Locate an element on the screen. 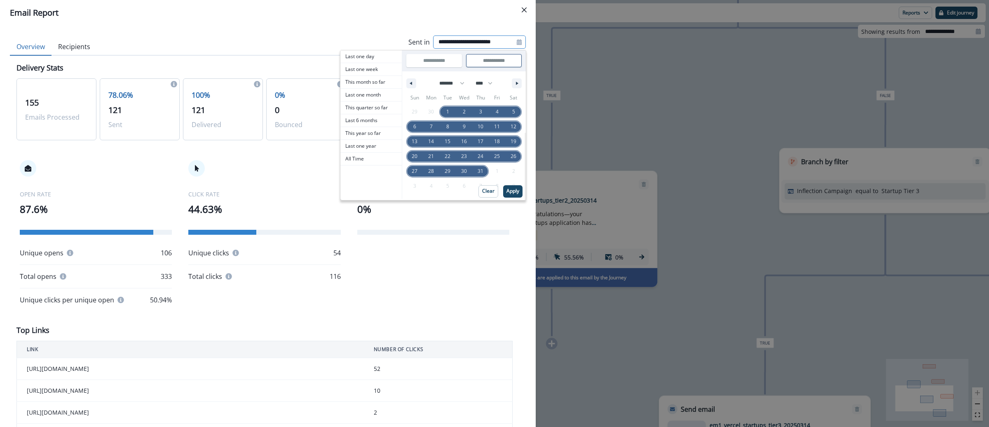 This screenshot has width=989, height=427. button: 6 is located at coordinates (415, 127).